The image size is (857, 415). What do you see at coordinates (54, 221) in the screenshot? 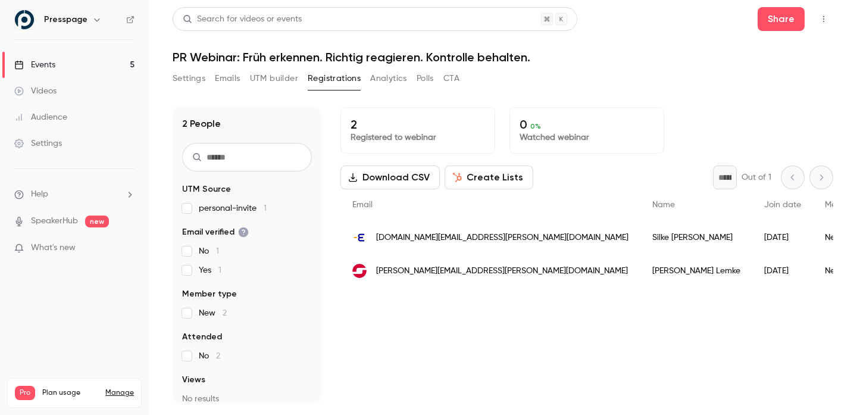
I see `a: SpeakerHub` at bounding box center [54, 221].